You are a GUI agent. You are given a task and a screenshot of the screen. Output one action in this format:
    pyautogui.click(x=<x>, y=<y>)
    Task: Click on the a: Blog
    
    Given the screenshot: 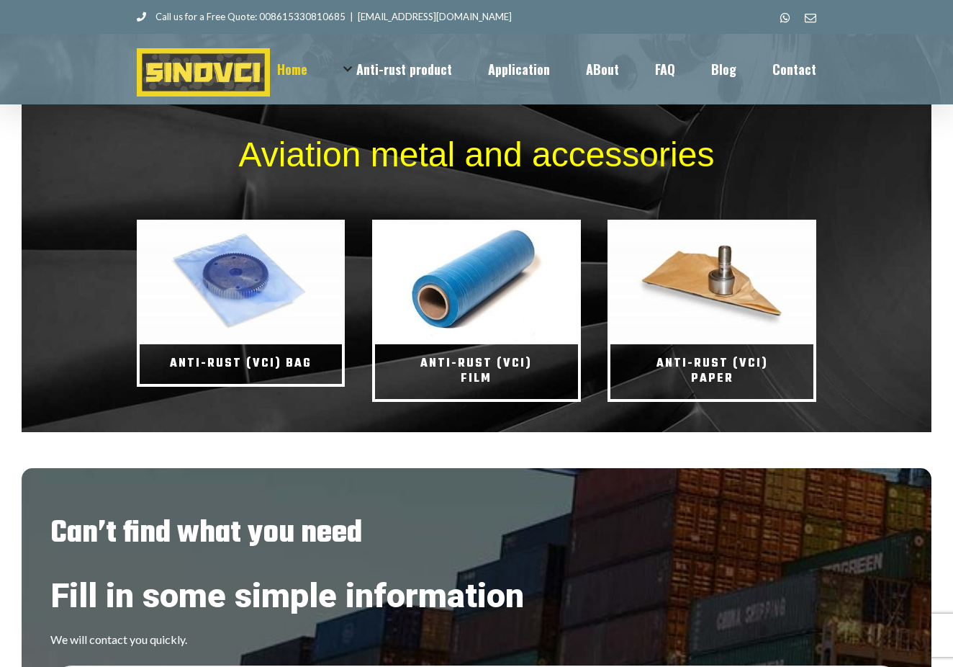 What is the action you would take?
    pyautogui.click(x=723, y=68)
    